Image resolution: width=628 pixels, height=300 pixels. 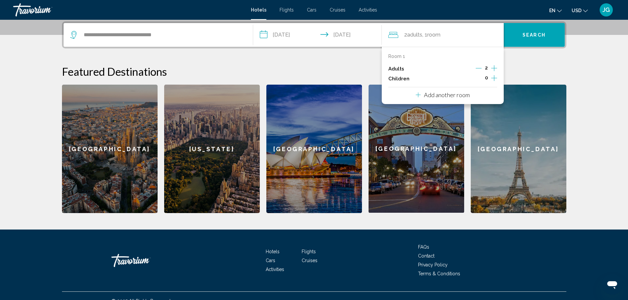 What do you see at coordinates (534, 35) in the screenshot?
I see `button: Search` at bounding box center [534, 35].